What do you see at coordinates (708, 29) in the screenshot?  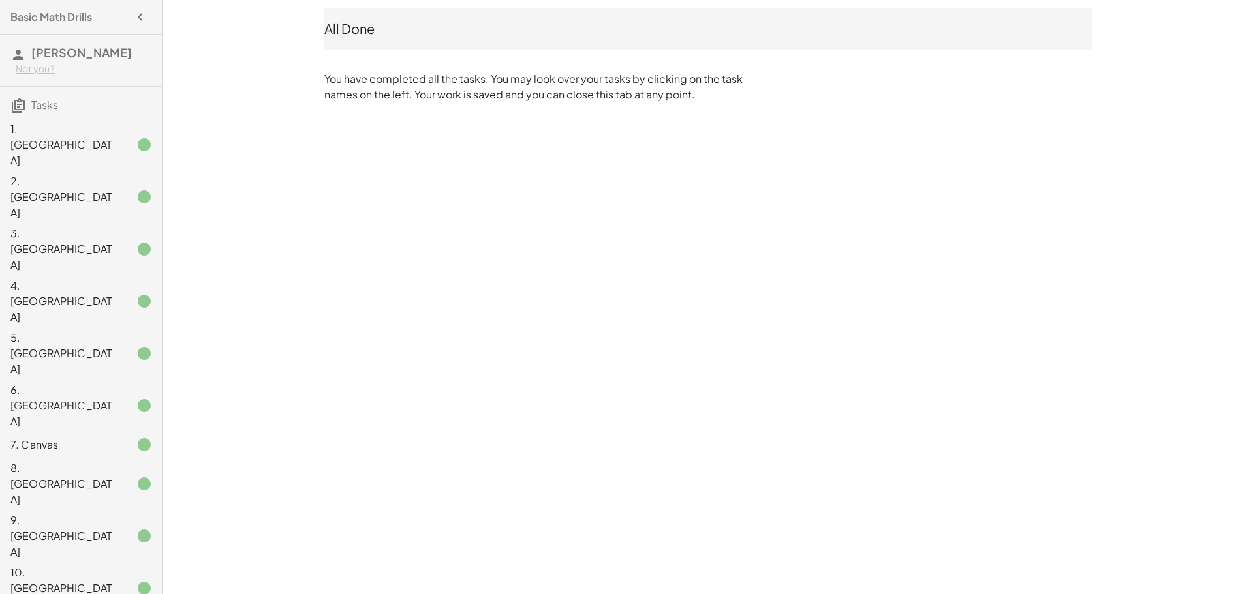 I see `div: All Done` at bounding box center [708, 29].